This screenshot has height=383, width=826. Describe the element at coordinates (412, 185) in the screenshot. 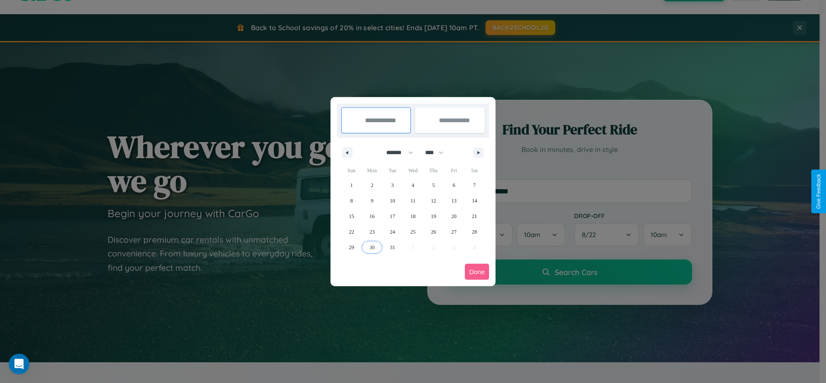

I see `button: 4` at that location.